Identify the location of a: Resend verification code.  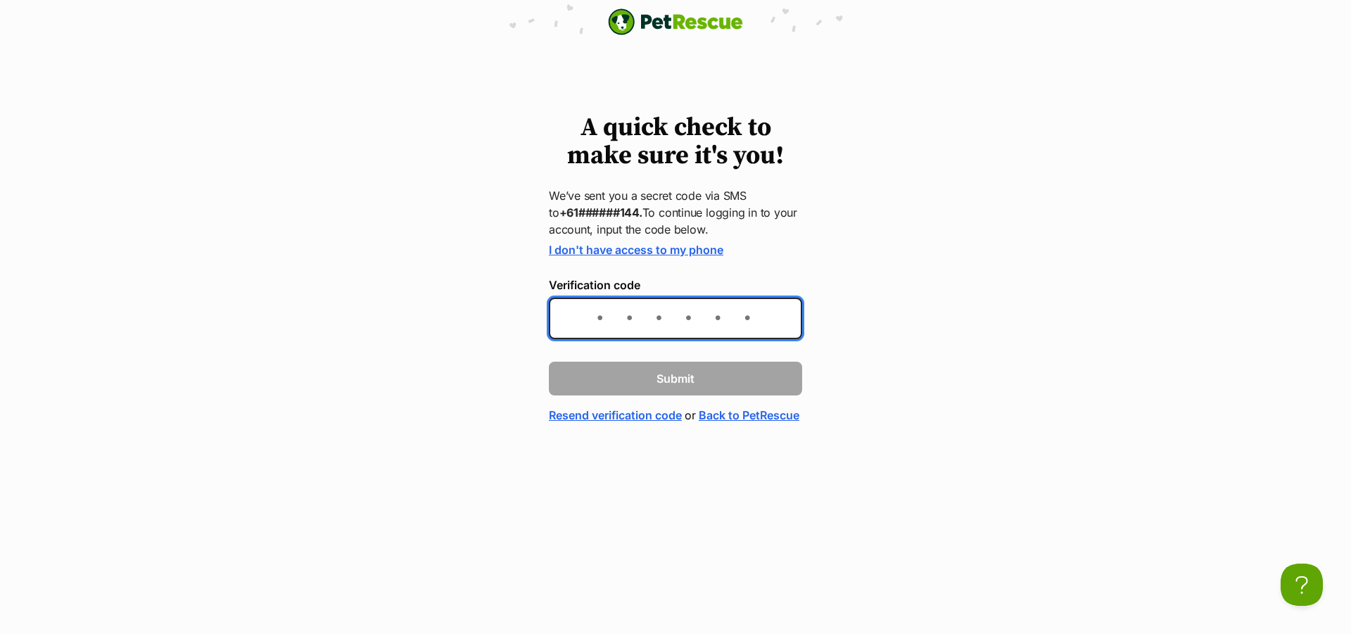
(615, 415).